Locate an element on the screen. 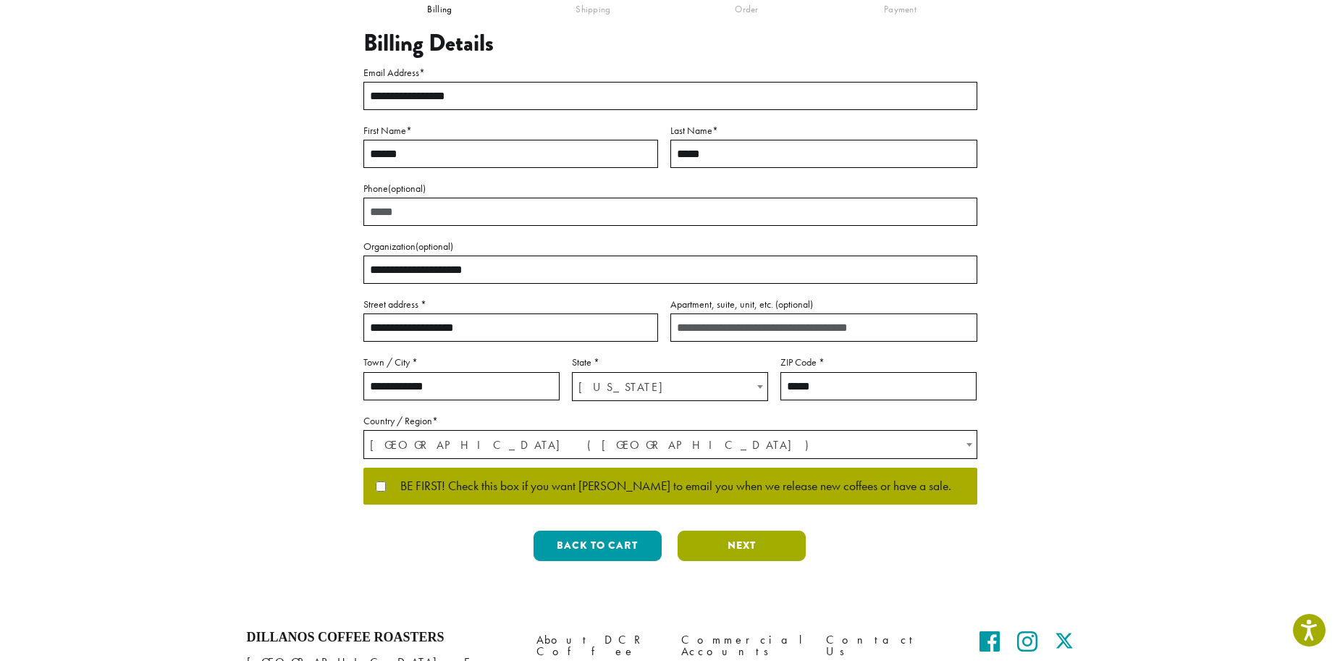 Image resolution: width=1340 pixels, height=661 pixels. span: United States (US) is located at coordinates (670, 444).